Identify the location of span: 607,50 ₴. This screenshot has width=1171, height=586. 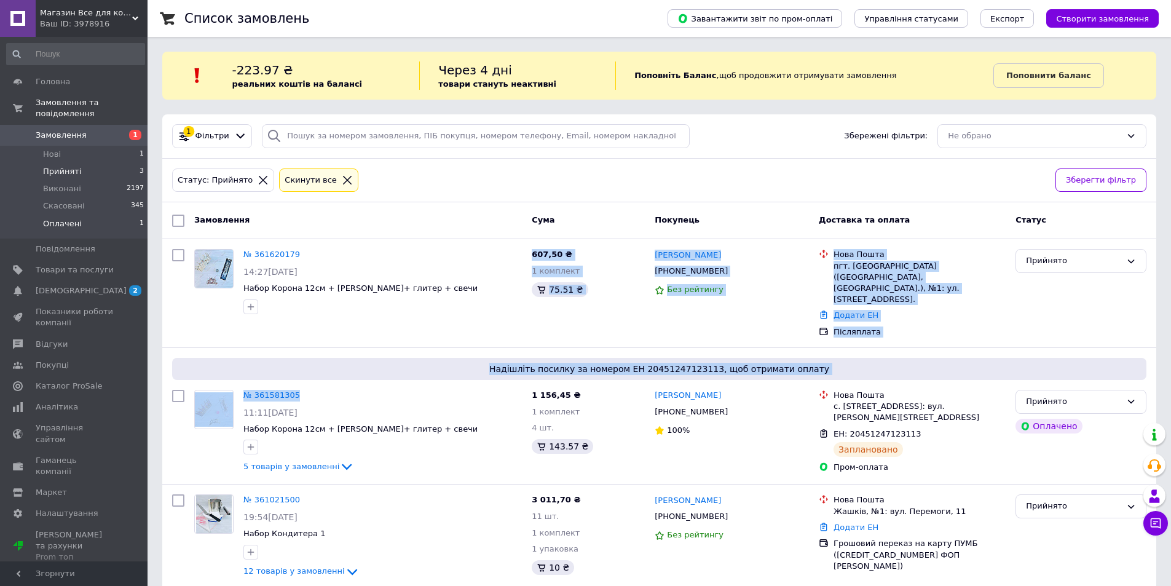
(552, 254).